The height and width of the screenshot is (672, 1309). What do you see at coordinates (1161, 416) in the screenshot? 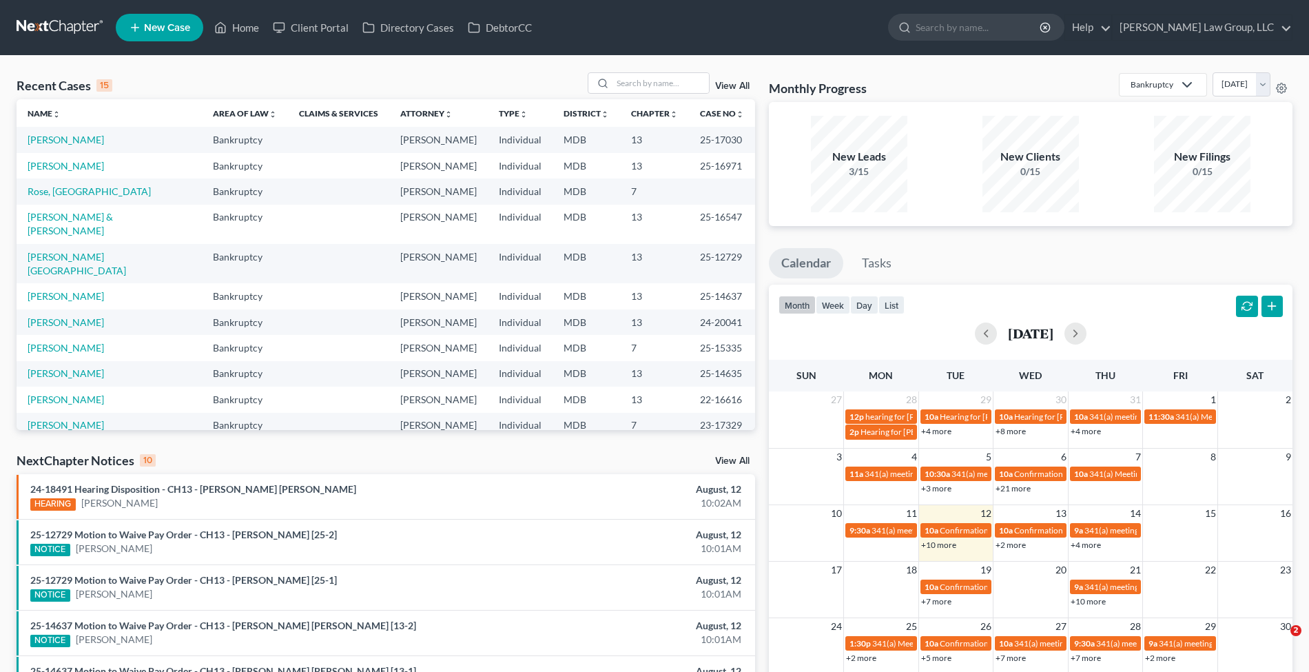
I see `span: 11:30a` at bounding box center [1161, 416].